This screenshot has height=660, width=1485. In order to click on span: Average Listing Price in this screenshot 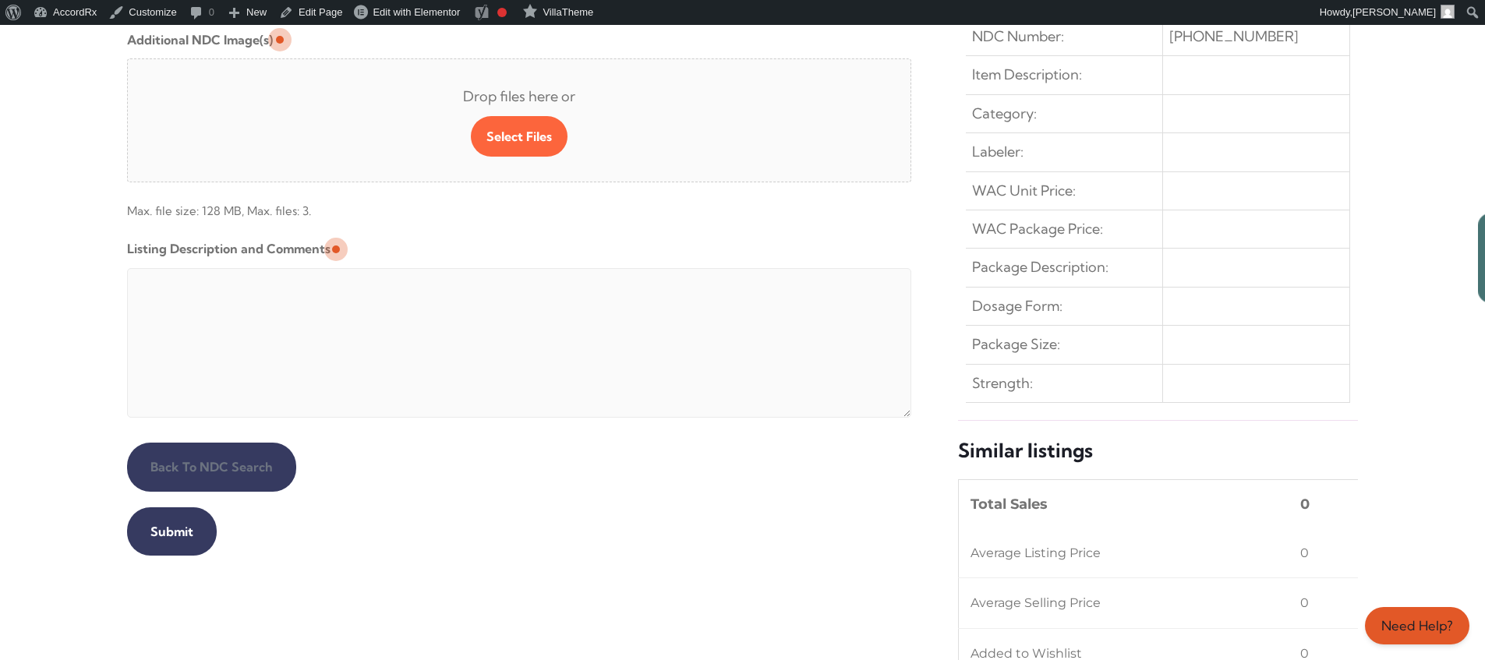, I will do `click(1035, 553)`.